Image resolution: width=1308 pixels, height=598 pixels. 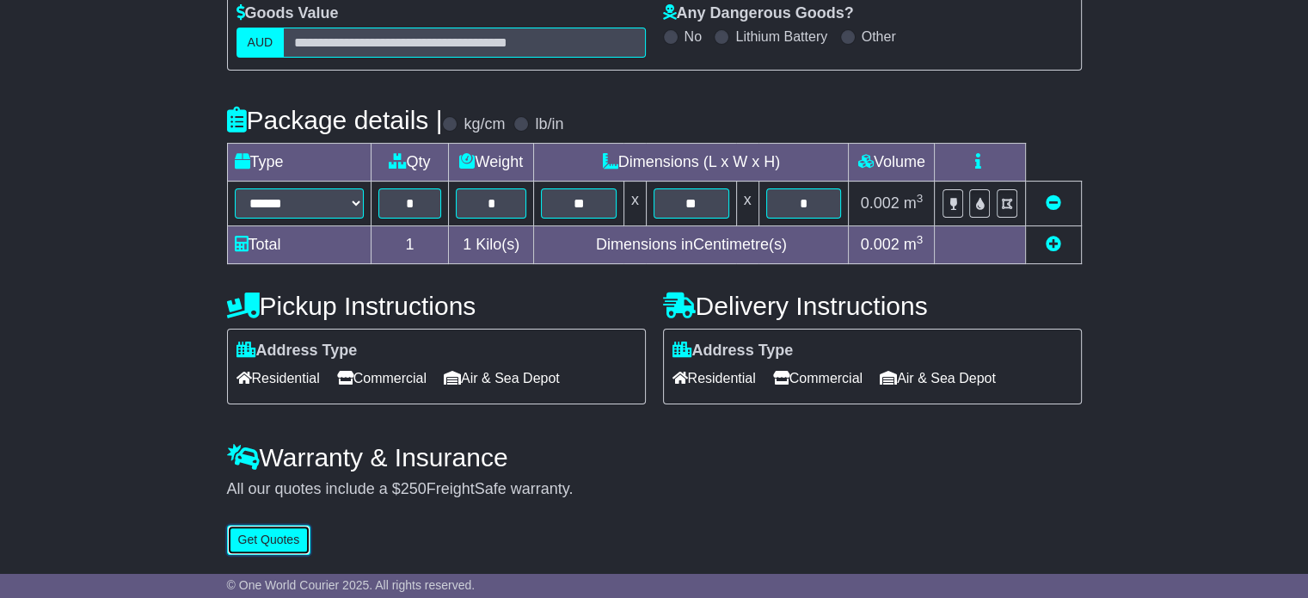 What do you see at coordinates (691, 163) in the screenshot?
I see `td: Dimensions (L x W x H)` at bounding box center [691, 163].